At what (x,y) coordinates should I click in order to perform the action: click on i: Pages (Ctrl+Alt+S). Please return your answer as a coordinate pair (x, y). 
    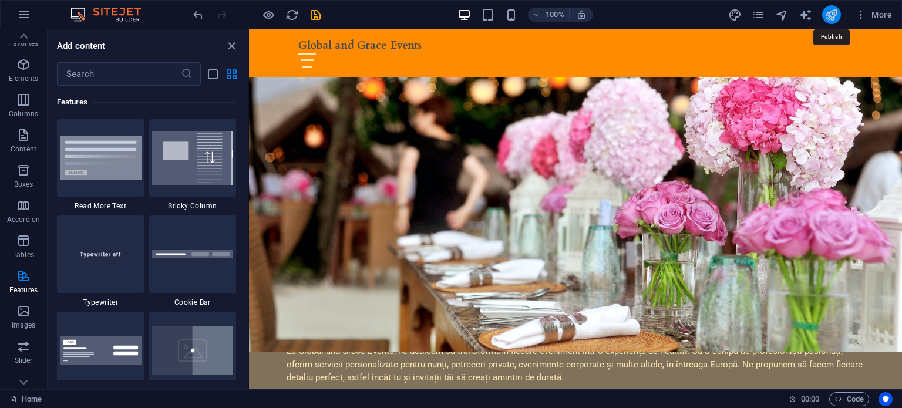
    Looking at the image, I should click on (758, 15).